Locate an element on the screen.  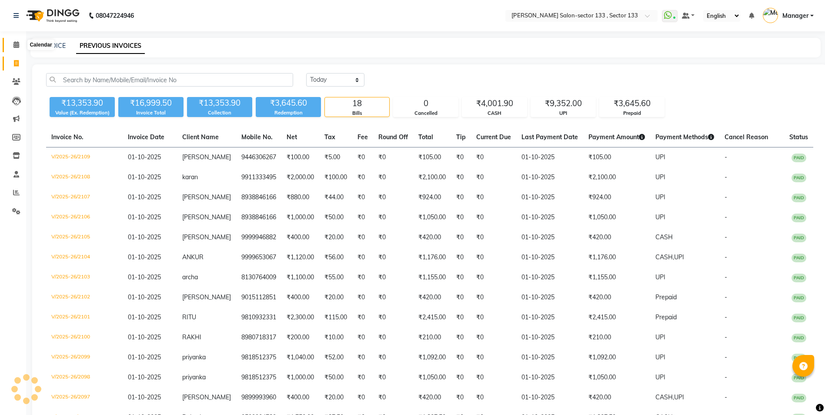
td: 9015112851 is located at coordinates (259, 297).